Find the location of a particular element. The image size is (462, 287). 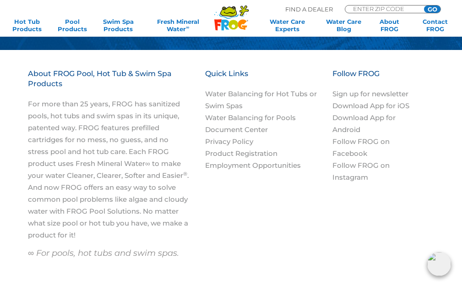

p: Find A Dealer is located at coordinates (309, 9).